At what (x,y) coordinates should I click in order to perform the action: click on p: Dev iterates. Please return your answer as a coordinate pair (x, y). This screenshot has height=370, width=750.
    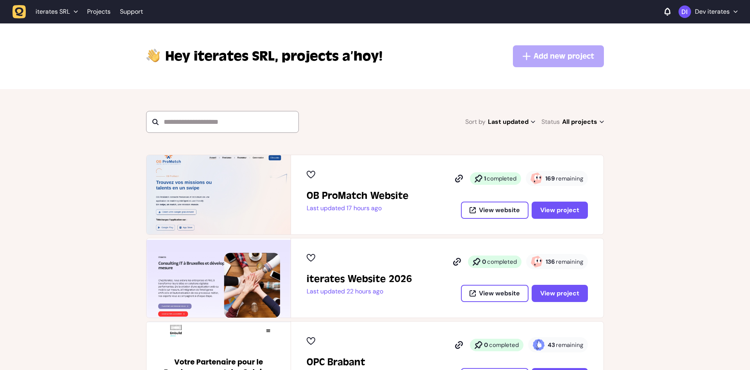
    Looking at the image, I should click on (712, 12).